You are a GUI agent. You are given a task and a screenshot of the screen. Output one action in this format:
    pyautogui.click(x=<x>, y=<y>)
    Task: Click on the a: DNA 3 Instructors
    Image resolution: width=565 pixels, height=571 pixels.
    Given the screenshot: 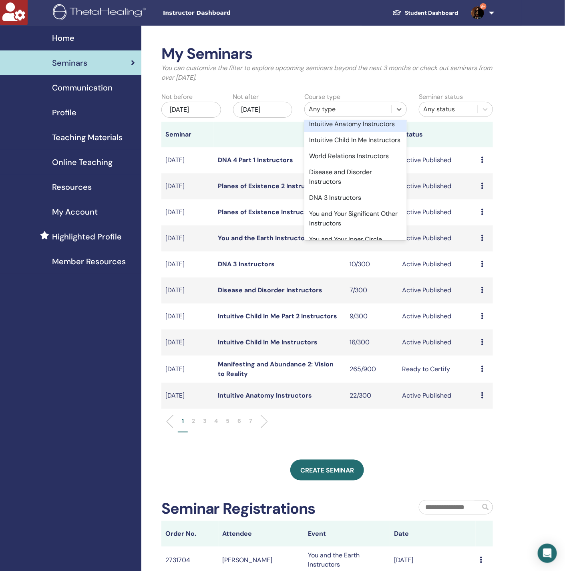 What is the action you would take?
    pyautogui.click(x=246, y=264)
    